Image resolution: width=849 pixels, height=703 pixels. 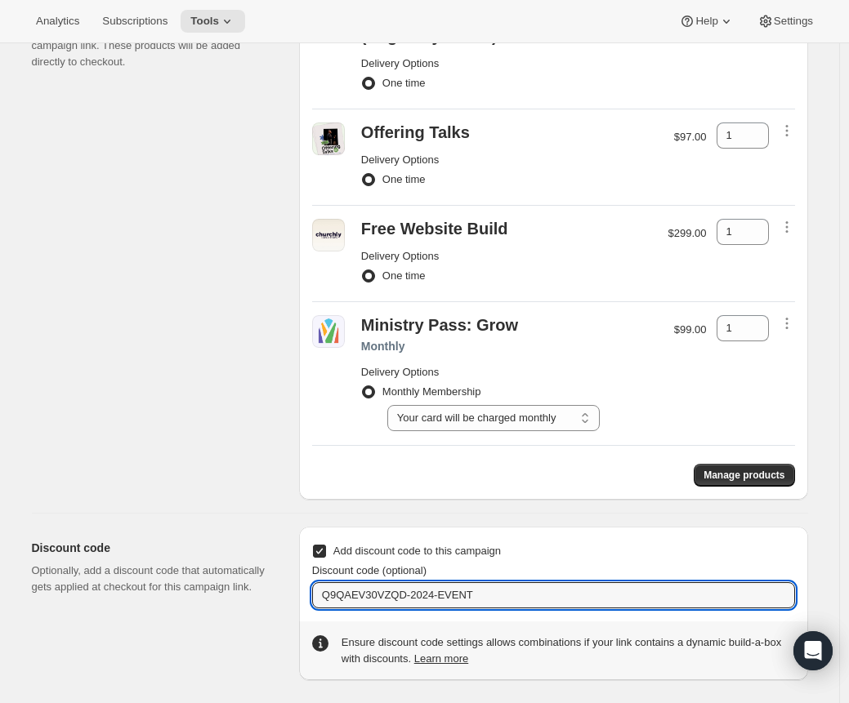 What do you see at coordinates (793, 21) in the screenshot?
I see `span: Settings` at bounding box center [793, 21].